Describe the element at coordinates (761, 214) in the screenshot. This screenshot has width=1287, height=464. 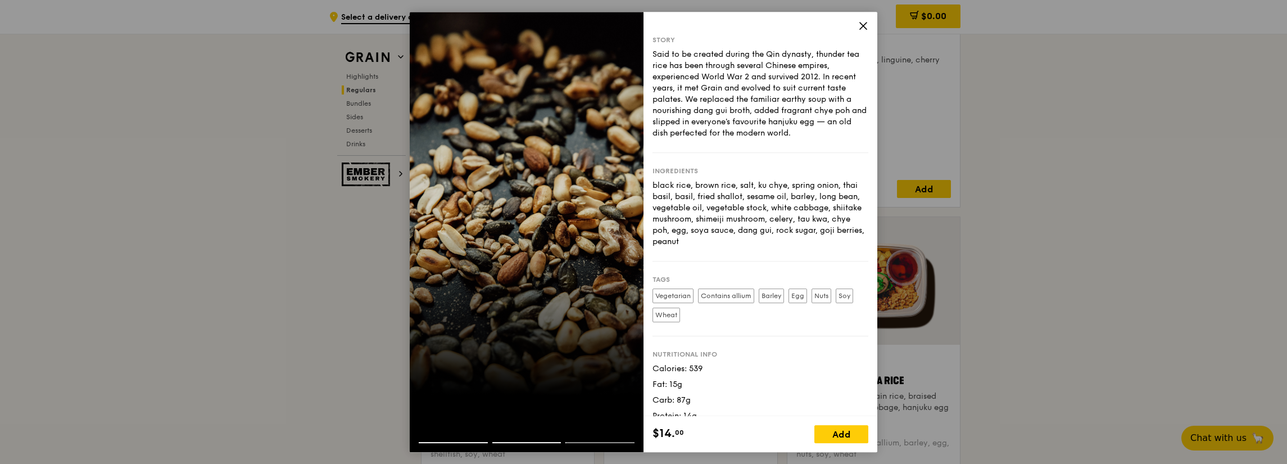
I see `div: black rice, brown rice, salt, ku chye, spring onion, thai basil, basil, fried shallot, sesame oil...` at that location.